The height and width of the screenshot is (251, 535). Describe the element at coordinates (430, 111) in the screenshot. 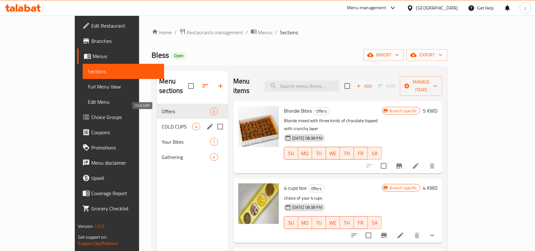

I see `h6: 5 KWD` at that location.